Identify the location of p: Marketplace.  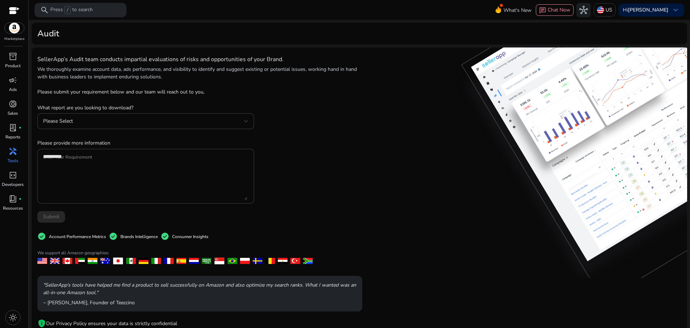
(14, 39).